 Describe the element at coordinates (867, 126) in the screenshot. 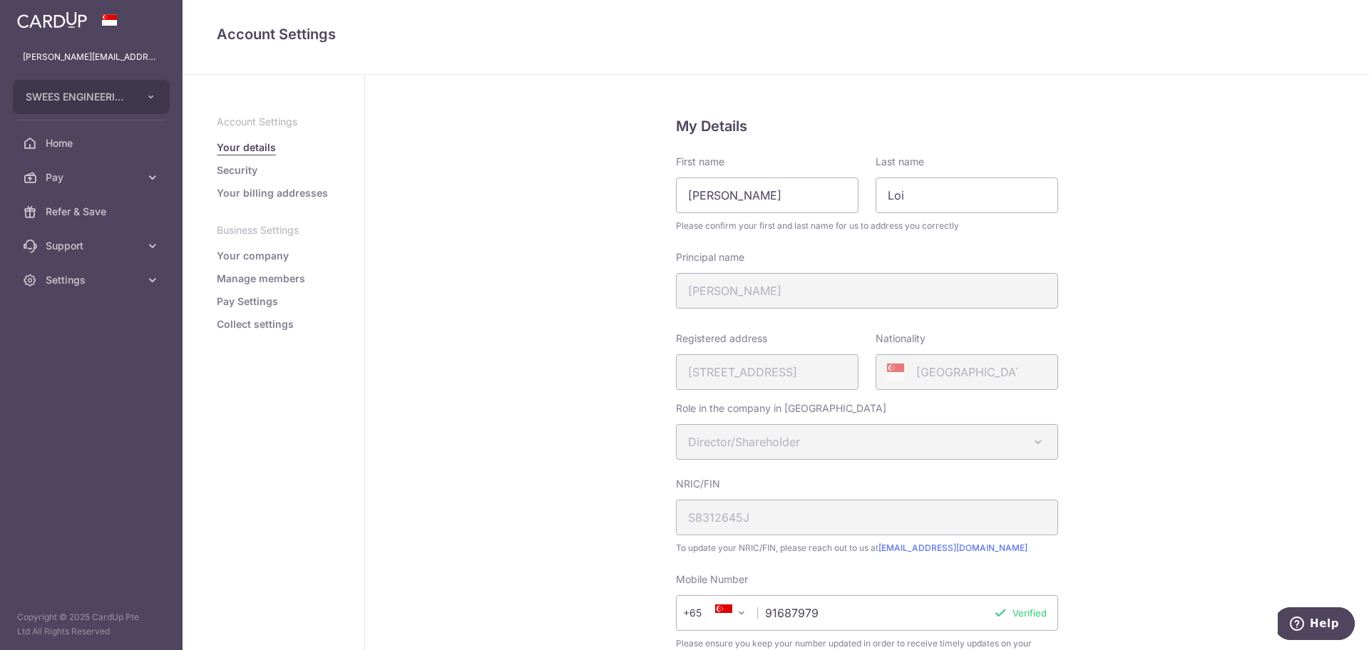

I see `h5: My Details` at that location.